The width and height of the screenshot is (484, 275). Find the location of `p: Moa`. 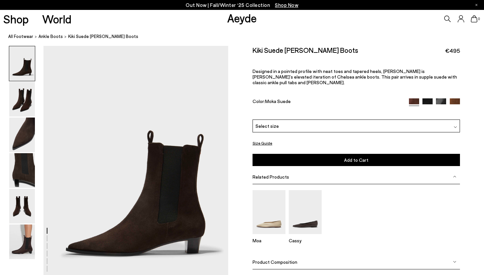

p: Moa is located at coordinates (269, 240).